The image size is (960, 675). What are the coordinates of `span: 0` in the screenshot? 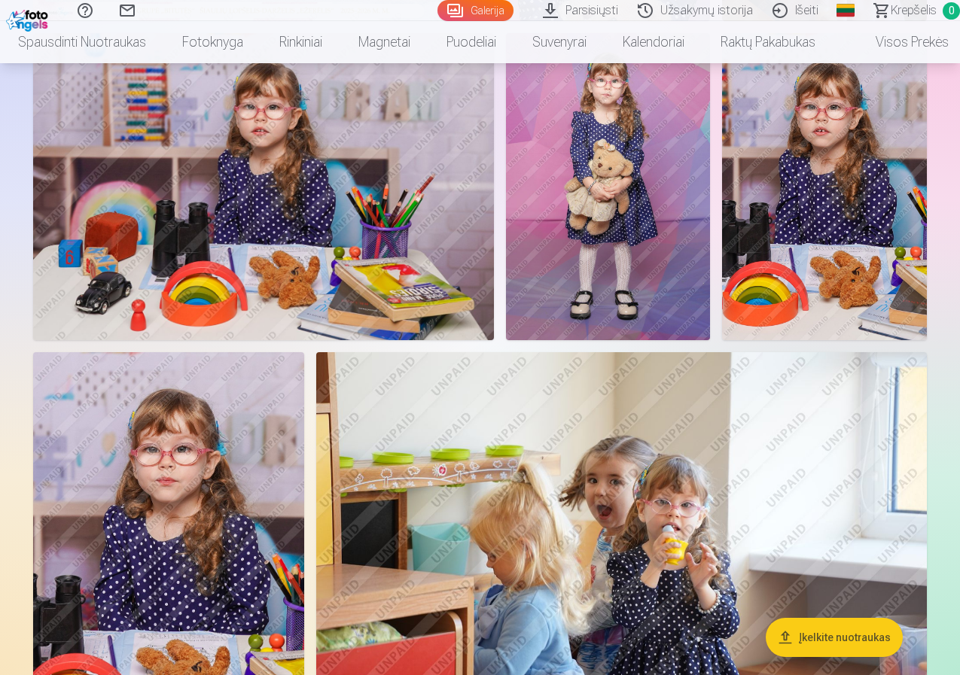 It's located at (951, 11).